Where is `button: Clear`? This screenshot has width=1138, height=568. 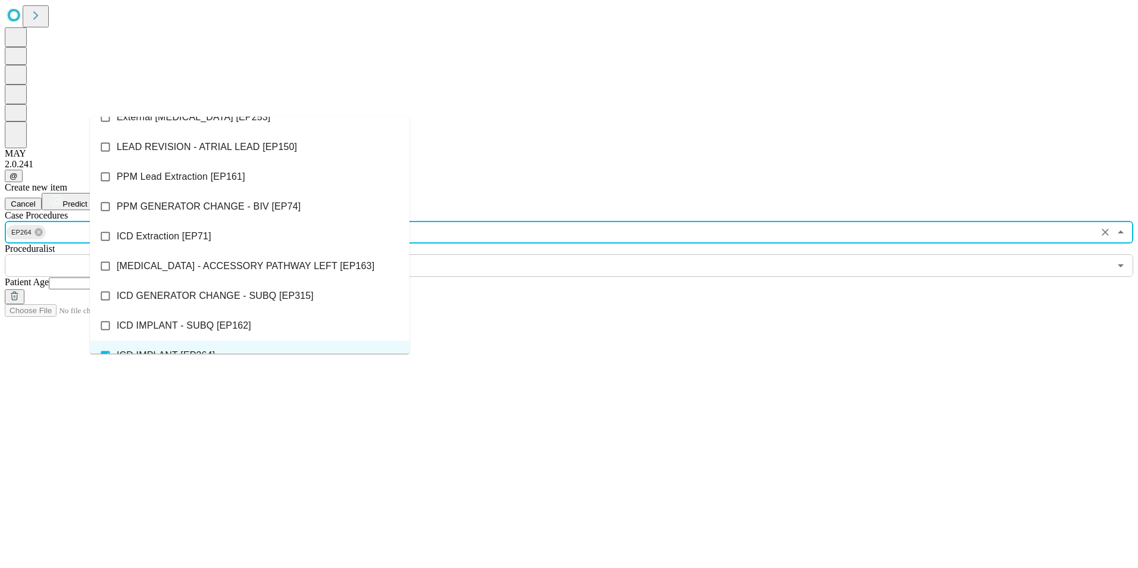 button: Clear is located at coordinates (1106, 232).